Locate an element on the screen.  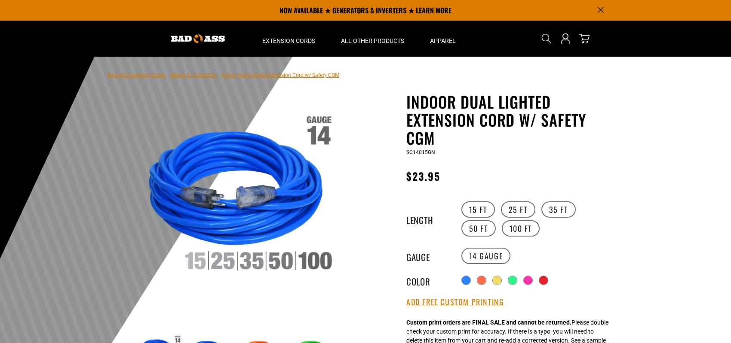
span: SC14015GN is located at coordinates (420, 153).